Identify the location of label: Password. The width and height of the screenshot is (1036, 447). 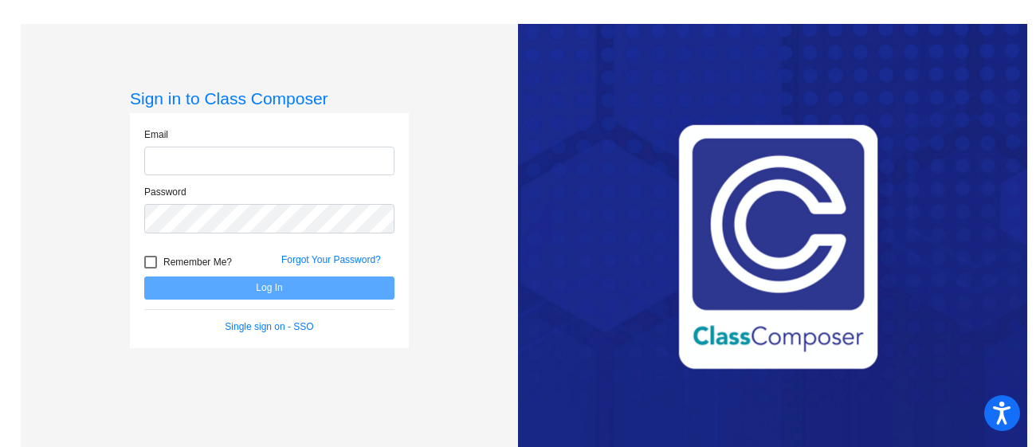
(165, 192).